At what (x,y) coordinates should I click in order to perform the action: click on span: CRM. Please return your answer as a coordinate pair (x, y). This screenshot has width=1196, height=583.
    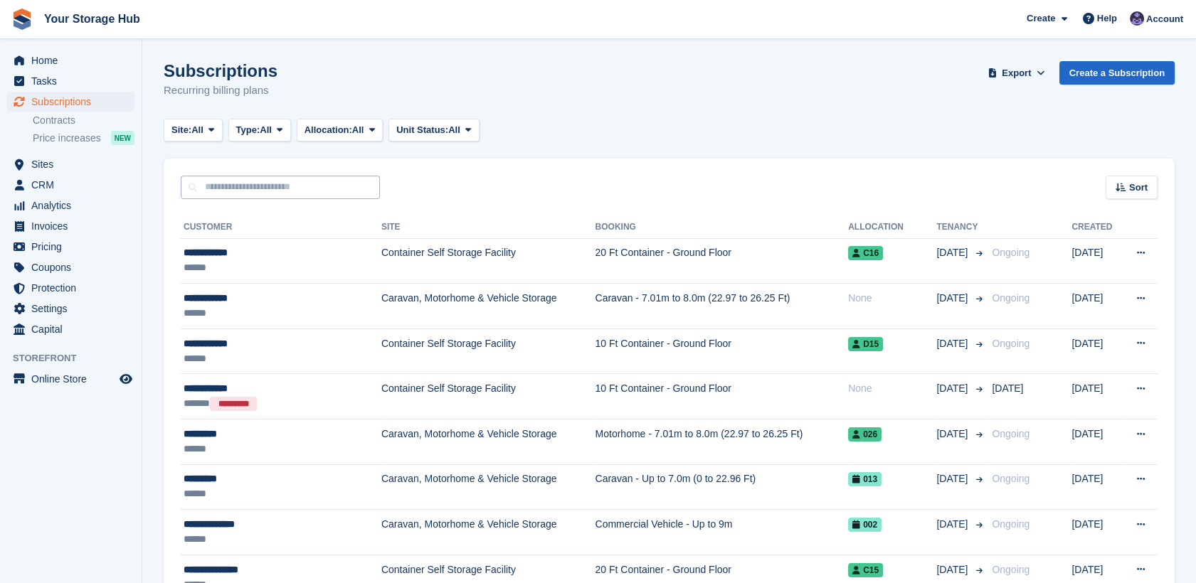
    Looking at the image, I should click on (74, 185).